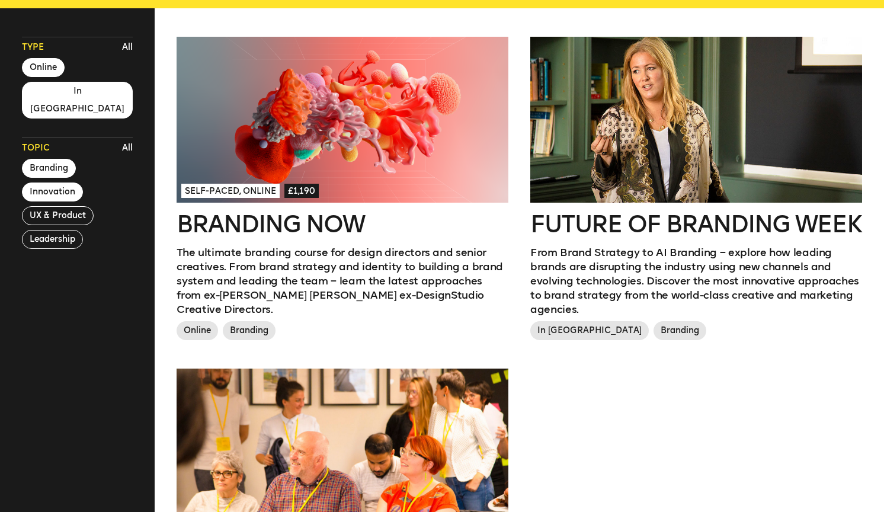  What do you see at coordinates (36, 148) in the screenshot?
I see `span: Topic` at bounding box center [36, 148].